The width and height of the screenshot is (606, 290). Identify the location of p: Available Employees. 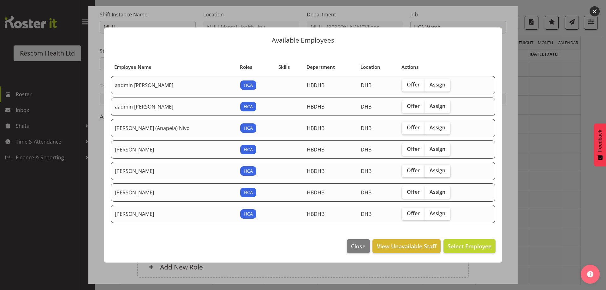
(303, 40).